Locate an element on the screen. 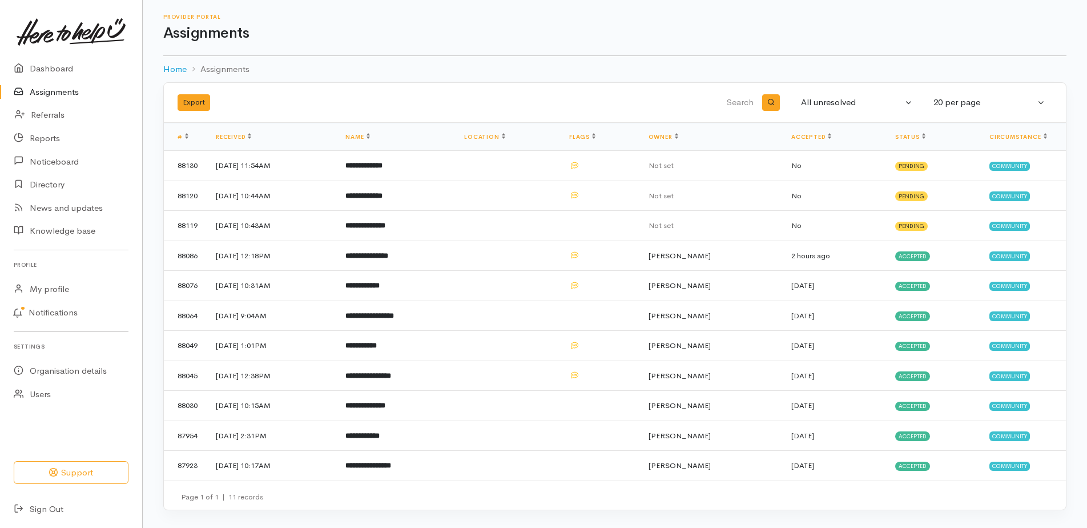  td: 88076 is located at coordinates (185, 286).